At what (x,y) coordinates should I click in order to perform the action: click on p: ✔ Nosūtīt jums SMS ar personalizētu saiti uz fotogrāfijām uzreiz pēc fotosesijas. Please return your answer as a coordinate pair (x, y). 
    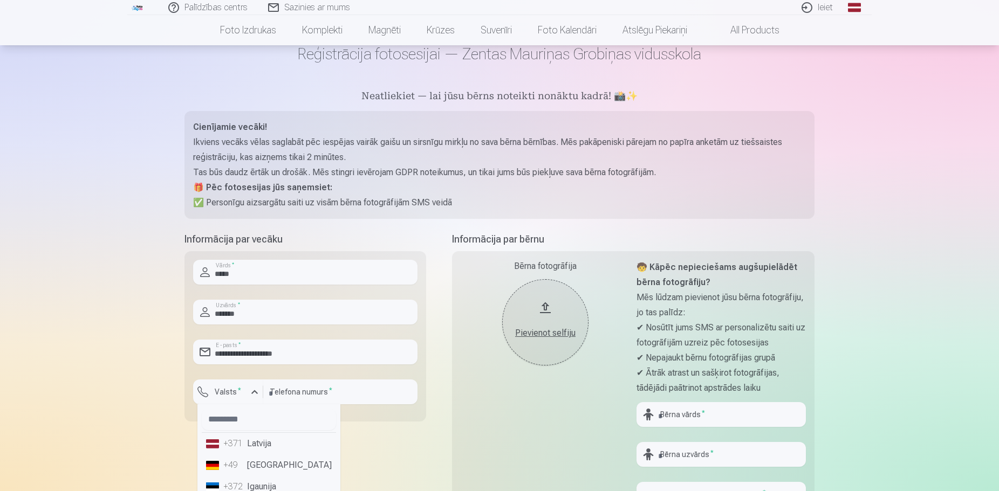
    Looking at the image, I should click on (721, 335).